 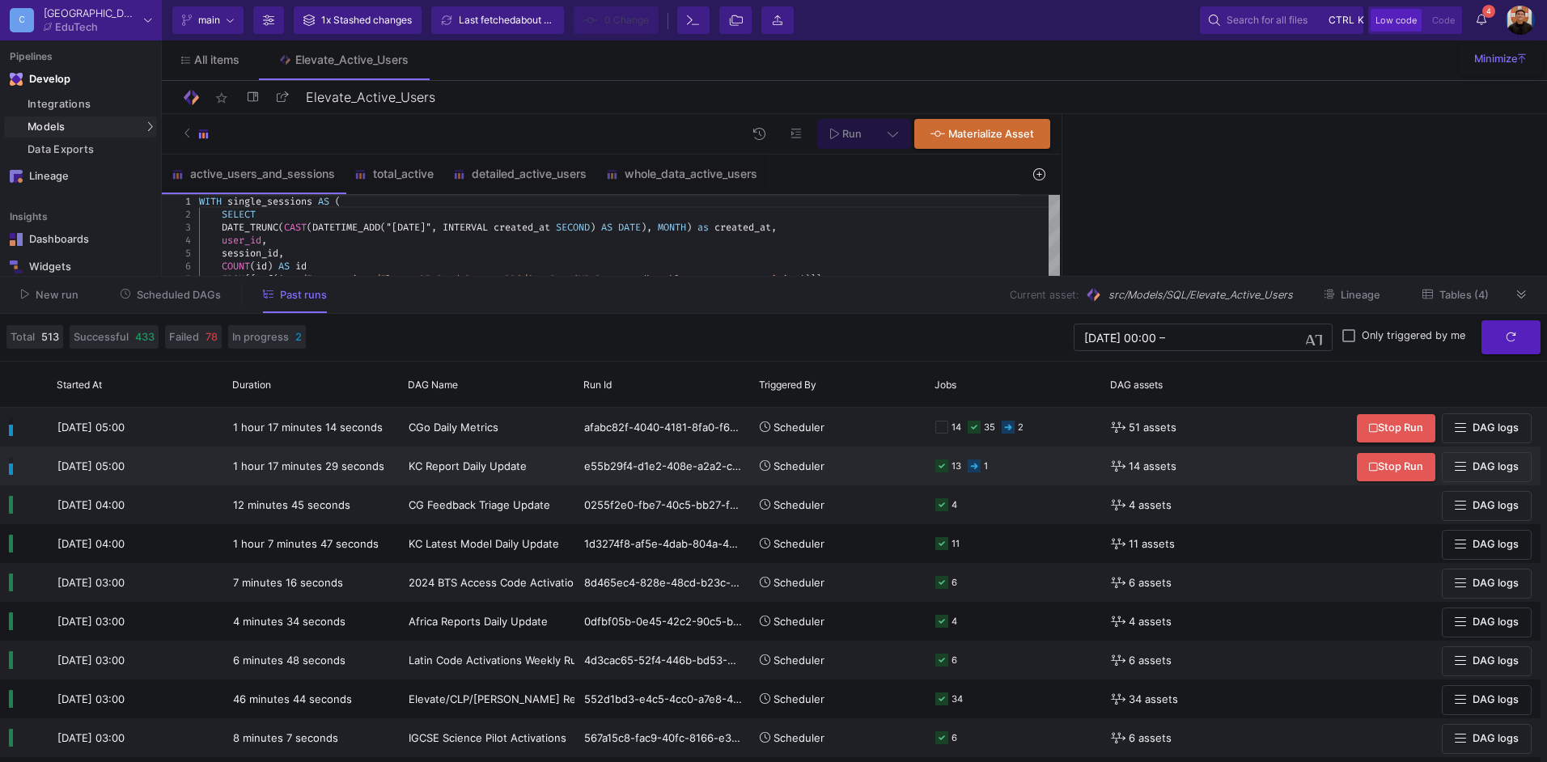 What do you see at coordinates (1201, 295) in the screenshot?
I see `span: src/Models/SQL/Elevate_Active_Users` at bounding box center [1201, 295].